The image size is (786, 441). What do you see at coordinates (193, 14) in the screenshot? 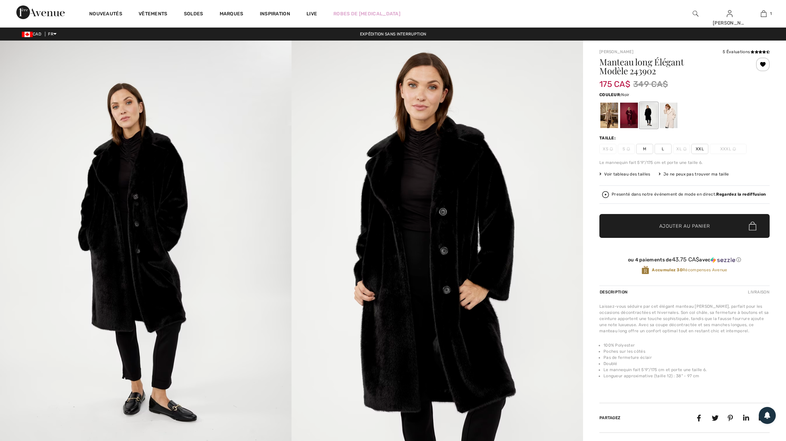
I see `a: Soldes` at bounding box center [193, 14].